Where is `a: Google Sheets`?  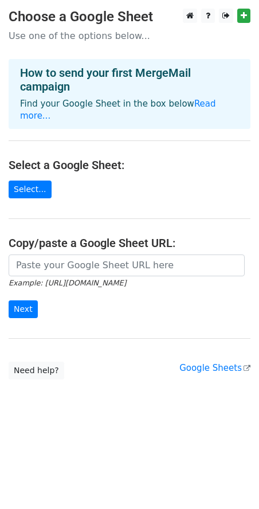 a: Google Sheets is located at coordinates (215, 368).